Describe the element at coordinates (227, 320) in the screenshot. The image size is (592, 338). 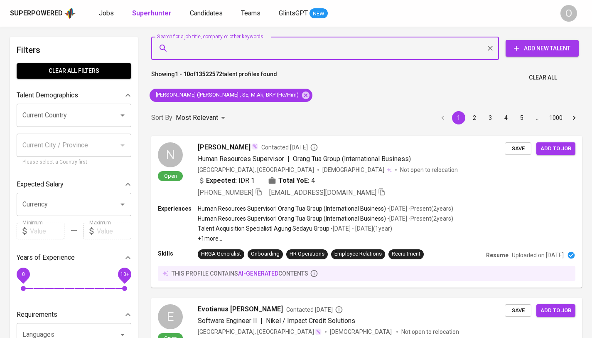
I see `span: Software Engineer II` at that location.